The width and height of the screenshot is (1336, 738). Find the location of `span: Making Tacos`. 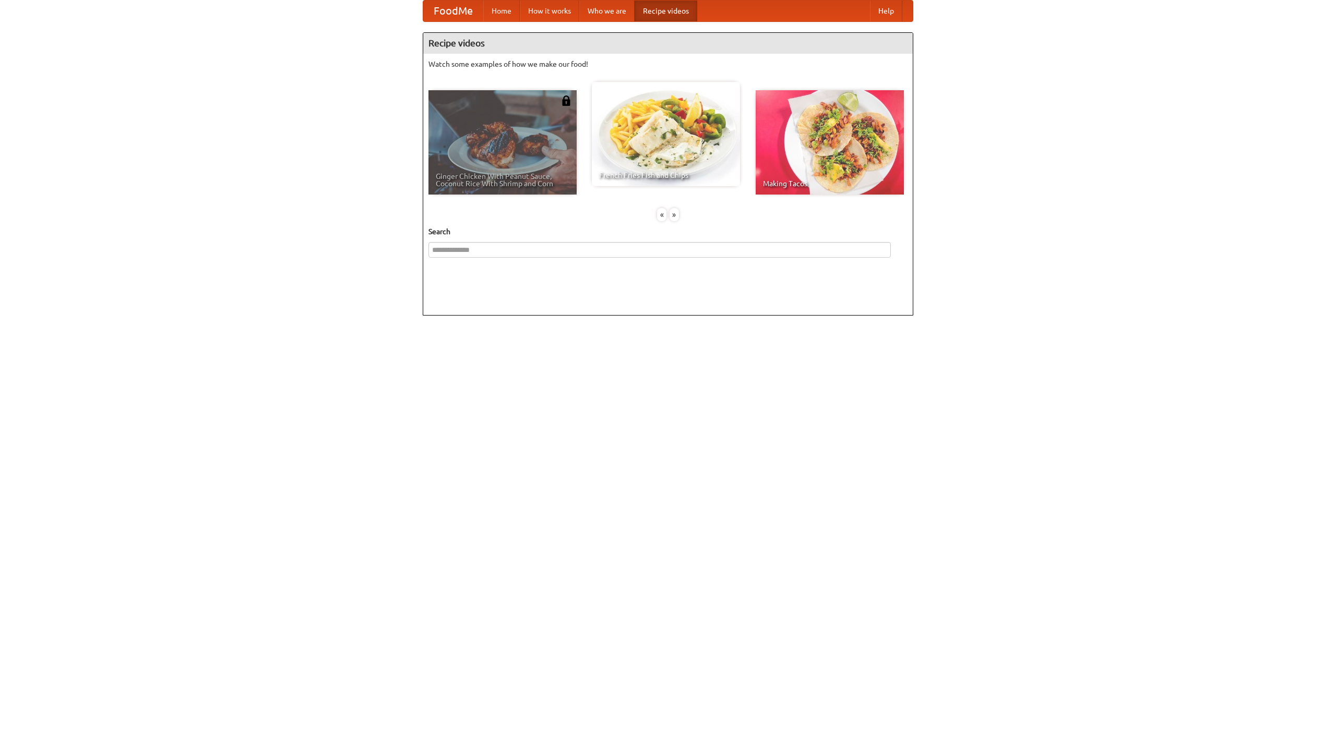

span: Making Tacos is located at coordinates (830, 184).